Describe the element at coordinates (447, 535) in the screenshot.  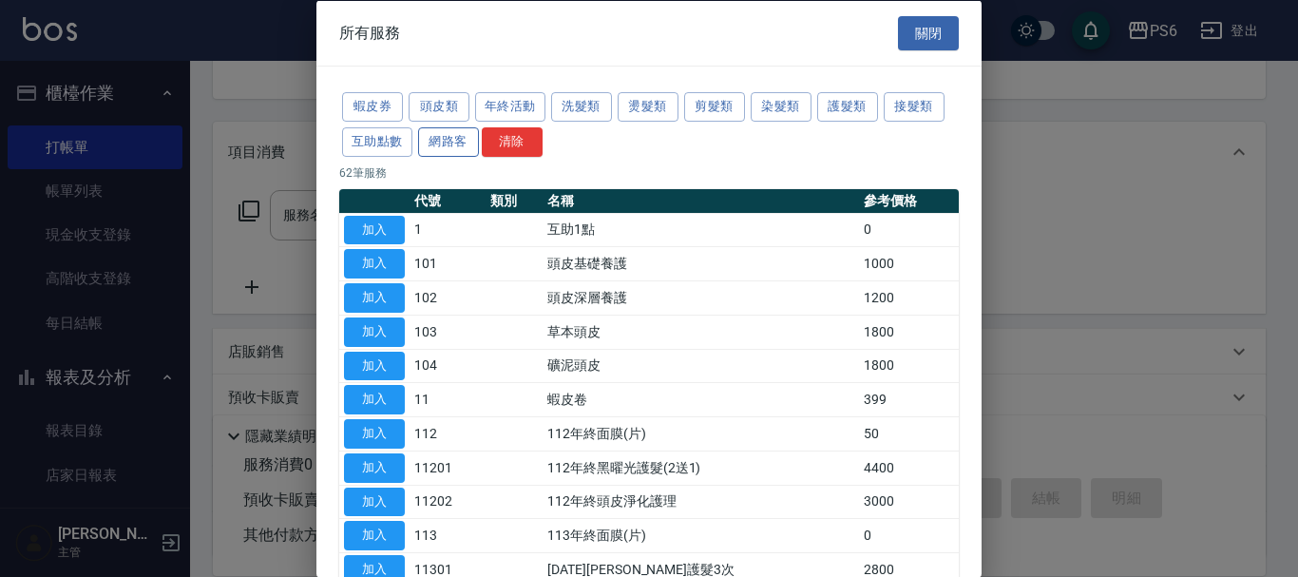
I see `td: 113` at that location.